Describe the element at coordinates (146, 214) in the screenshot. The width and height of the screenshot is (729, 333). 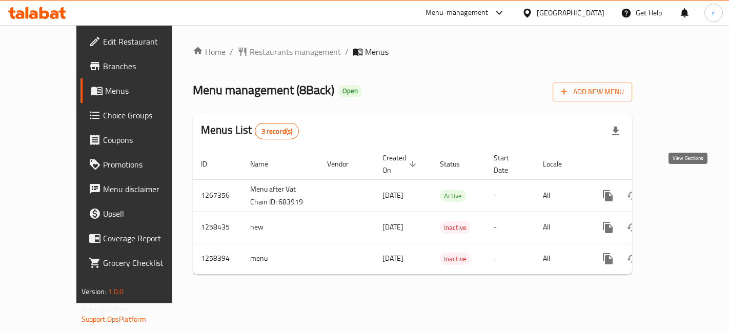
I see `span: Upsell` at that location.